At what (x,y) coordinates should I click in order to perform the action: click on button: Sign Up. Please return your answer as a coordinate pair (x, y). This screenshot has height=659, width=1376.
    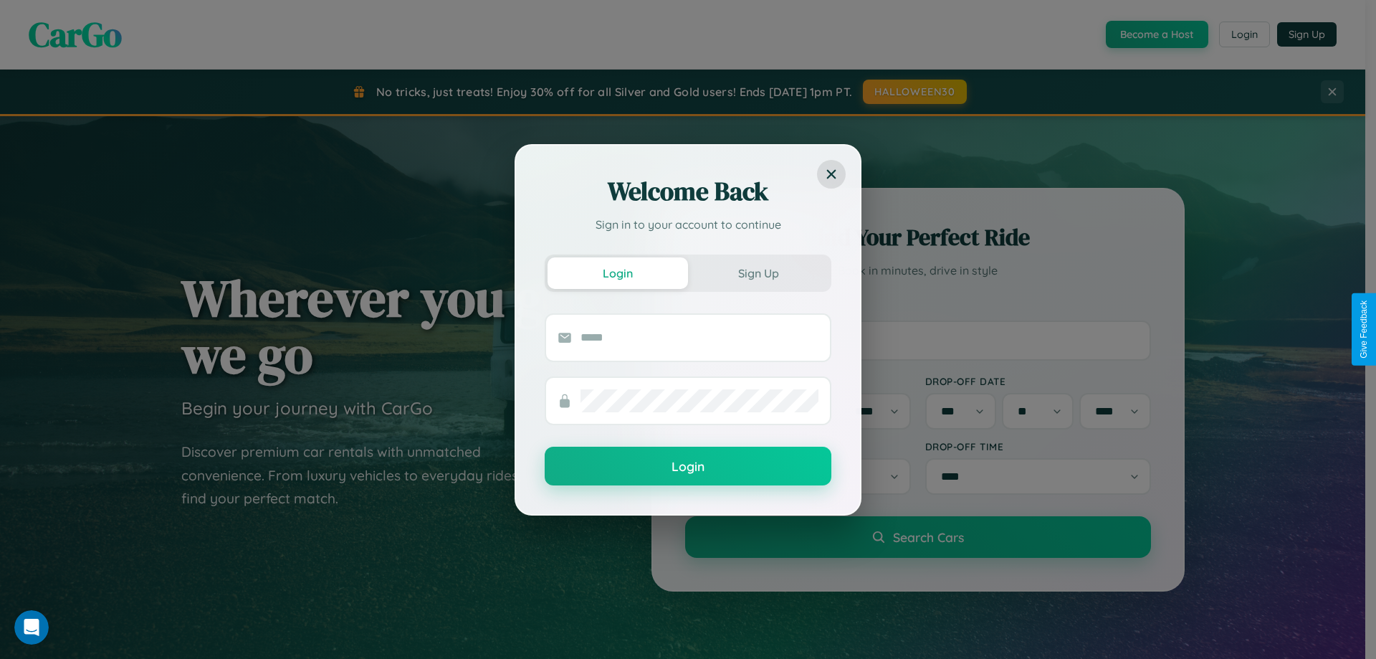
    Looking at the image, I should click on (758, 273).